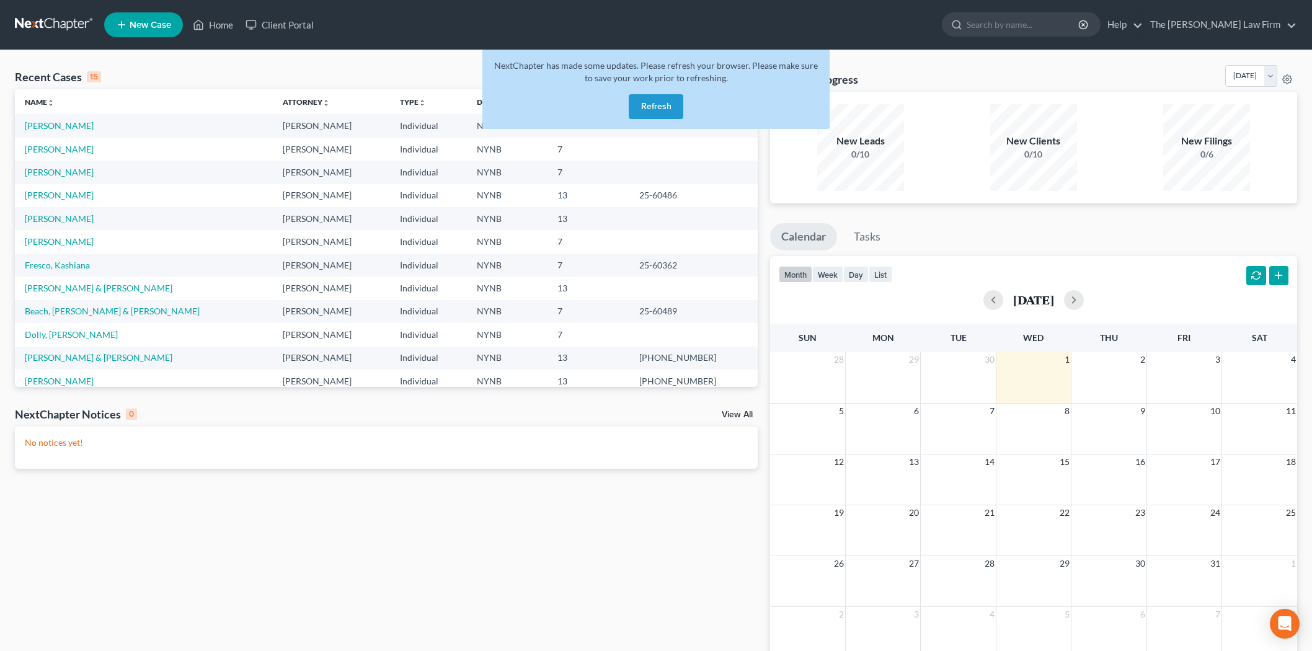 The image size is (1312, 651). Describe the element at coordinates (40, 102) in the screenshot. I see `a: Nameunfold_more` at that location.